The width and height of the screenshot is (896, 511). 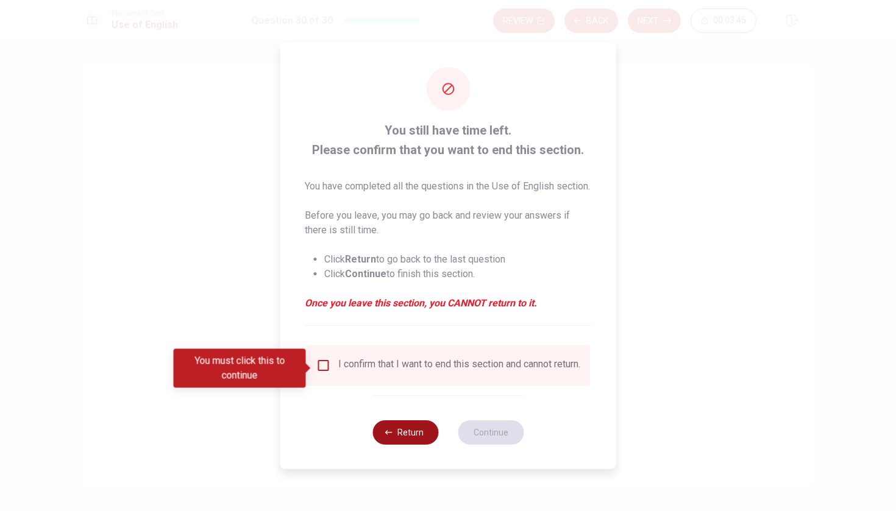 What do you see at coordinates (491, 433) in the screenshot?
I see `button: Continue` at bounding box center [491, 433].